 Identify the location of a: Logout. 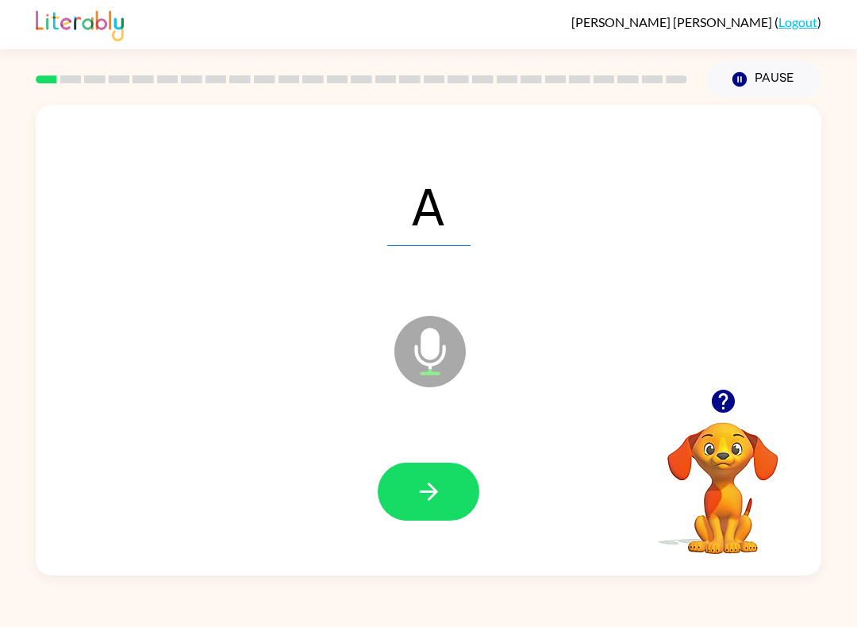
(798, 21).